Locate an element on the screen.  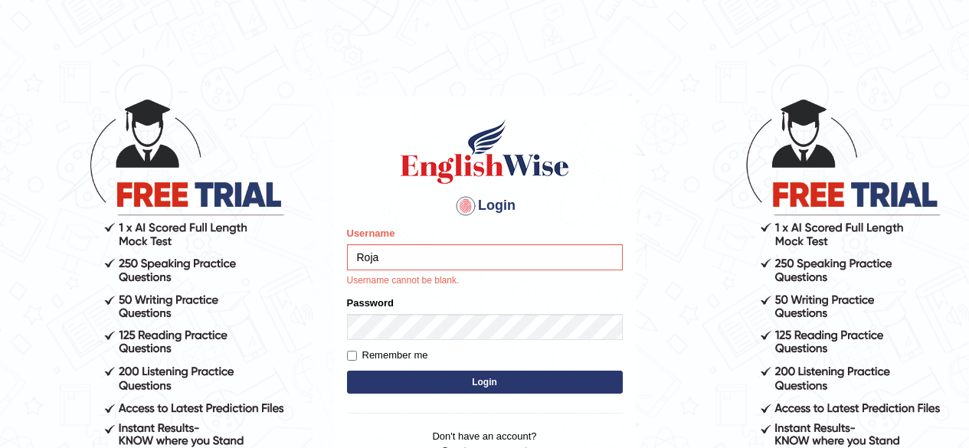
button: Login is located at coordinates (485, 382).